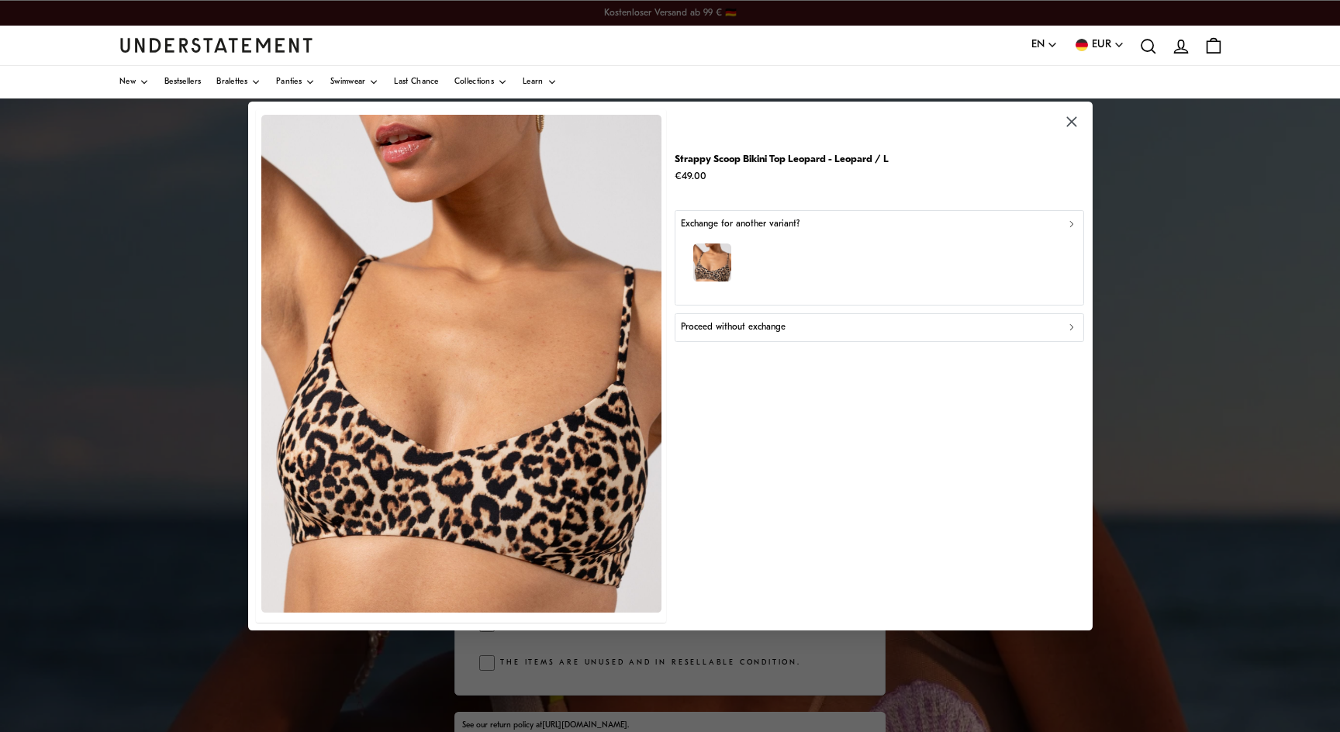 This screenshot has width=1340, height=732. Describe the element at coordinates (533, 82) in the screenshot. I see `span: Learn` at that location.